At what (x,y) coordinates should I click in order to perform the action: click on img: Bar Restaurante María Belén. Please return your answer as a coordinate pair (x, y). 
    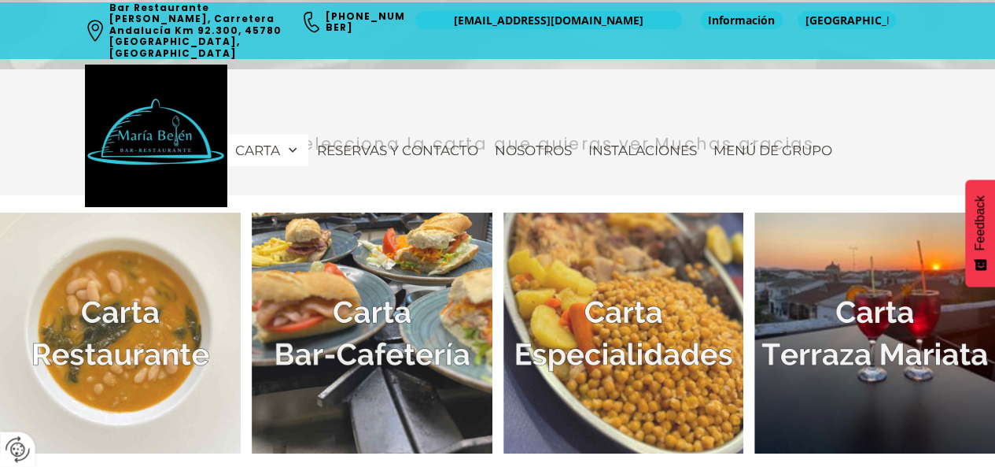
    Looking at the image, I should click on (156, 135).